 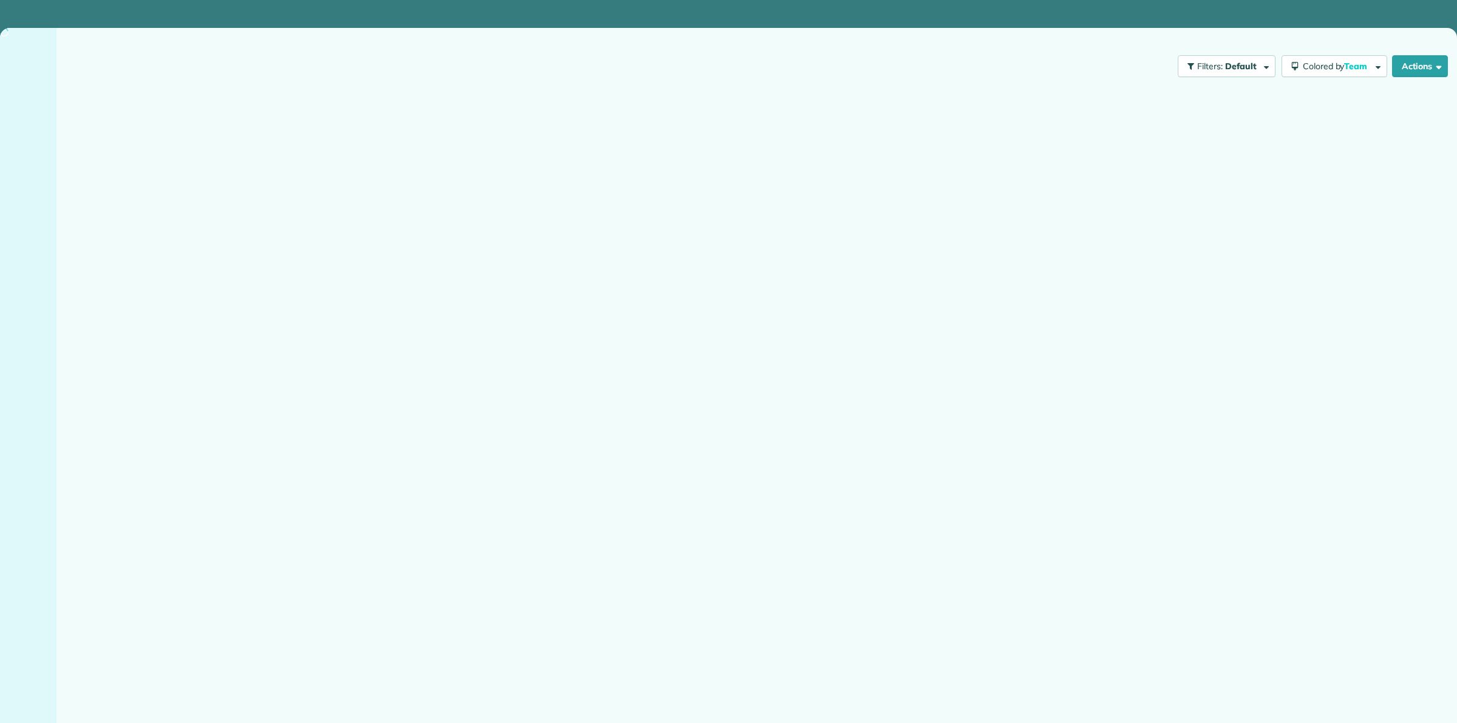 What do you see at coordinates (1420, 66) in the screenshot?
I see `button: Actions` at bounding box center [1420, 66].